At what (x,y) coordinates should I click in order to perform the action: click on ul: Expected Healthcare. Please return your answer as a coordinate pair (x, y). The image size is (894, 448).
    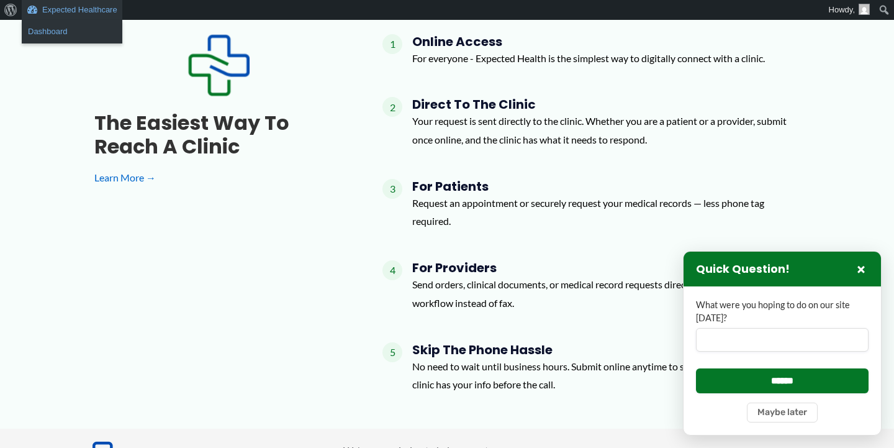
    Looking at the image, I should click on (72, 32).